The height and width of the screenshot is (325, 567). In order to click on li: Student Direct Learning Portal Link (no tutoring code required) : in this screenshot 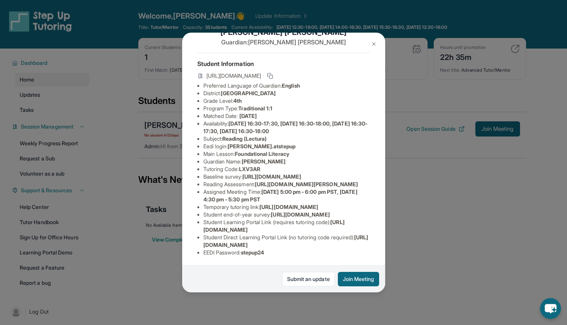, I will do `click(287, 241)`.